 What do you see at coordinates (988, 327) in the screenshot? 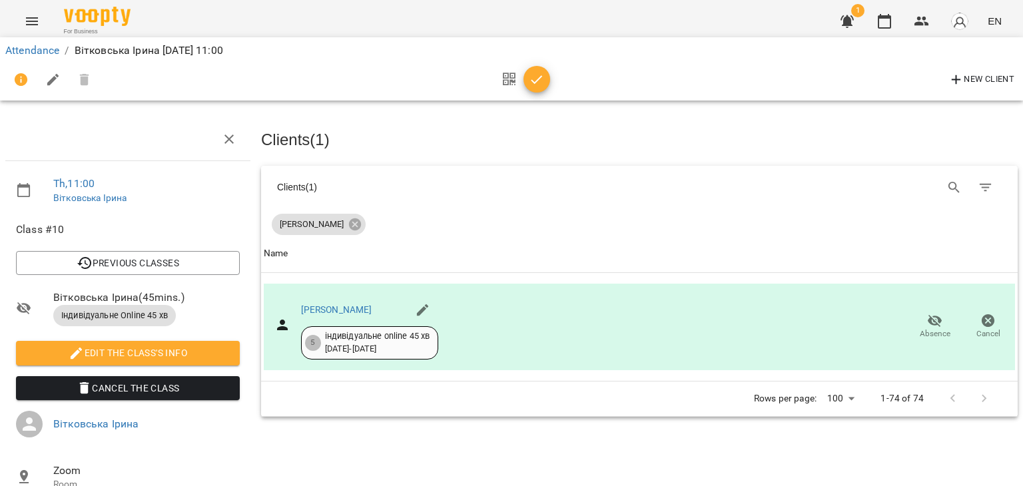
I see `button: Cancel` at bounding box center [988, 327].